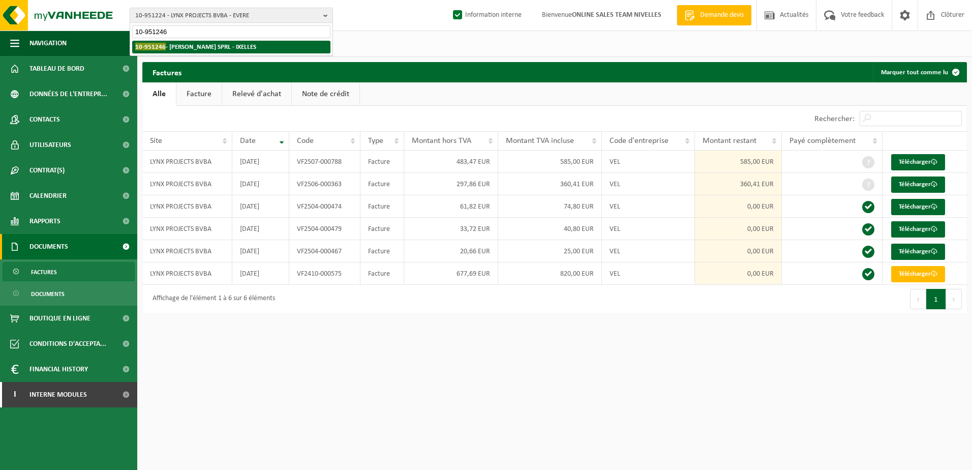 The width and height of the screenshot is (972, 470). I want to click on div: Affichage de l'élément 1 à 6 sur 6 éléments, so click(211, 299).